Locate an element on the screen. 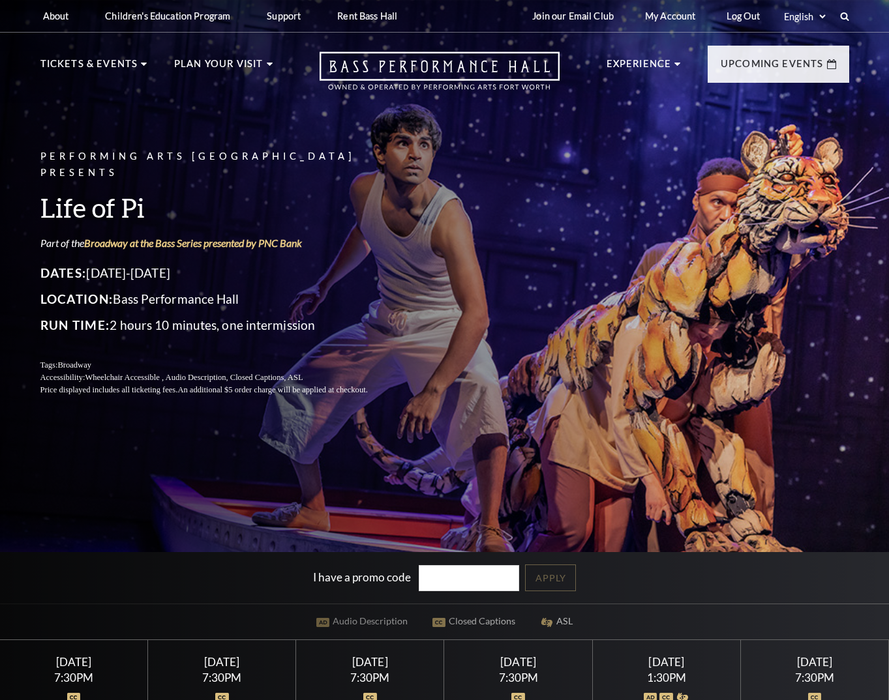  div: 1:30PM is located at coordinates (666, 678).